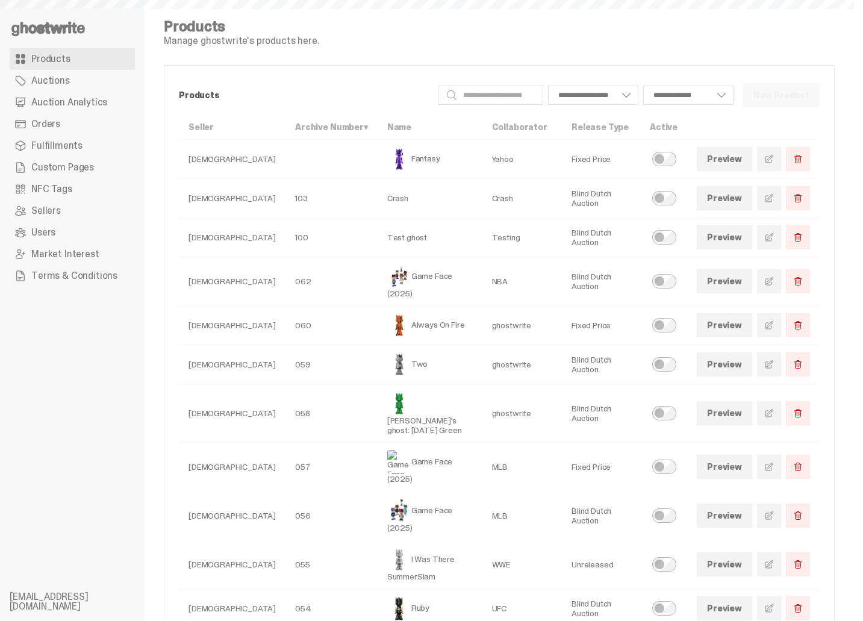 The height and width of the screenshot is (621, 863). Describe the element at coordinates (664, 127) in the screenshot. I see `a: Active` at that location.